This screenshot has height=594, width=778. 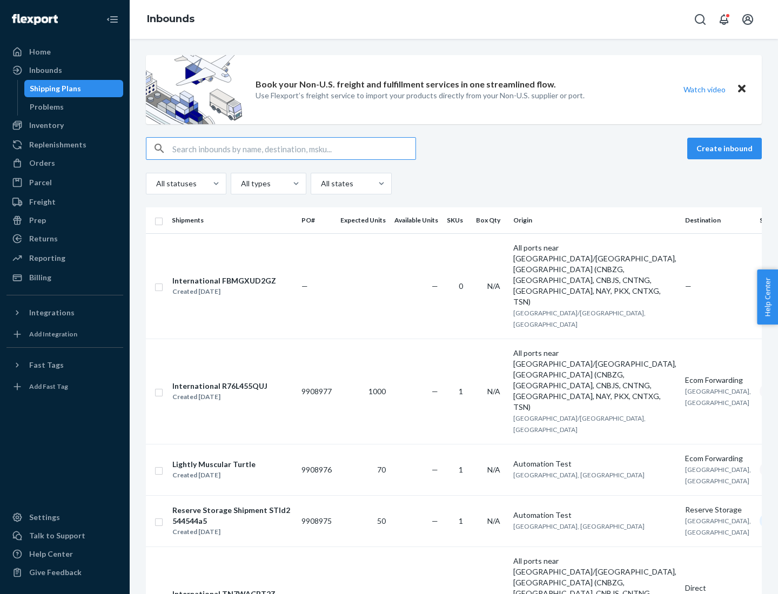 I want to click on th: Box Qty, so click(x=490, y=220).